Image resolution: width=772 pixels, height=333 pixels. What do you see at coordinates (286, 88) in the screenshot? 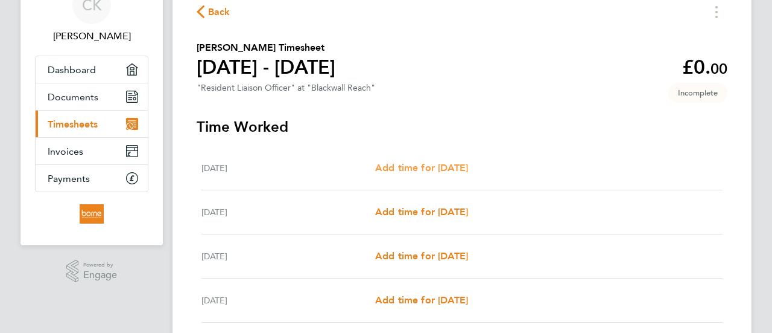
I see `div: "Resident Liaison Officer" at "Blackwall Reach"` at bounding box center [286, 88].